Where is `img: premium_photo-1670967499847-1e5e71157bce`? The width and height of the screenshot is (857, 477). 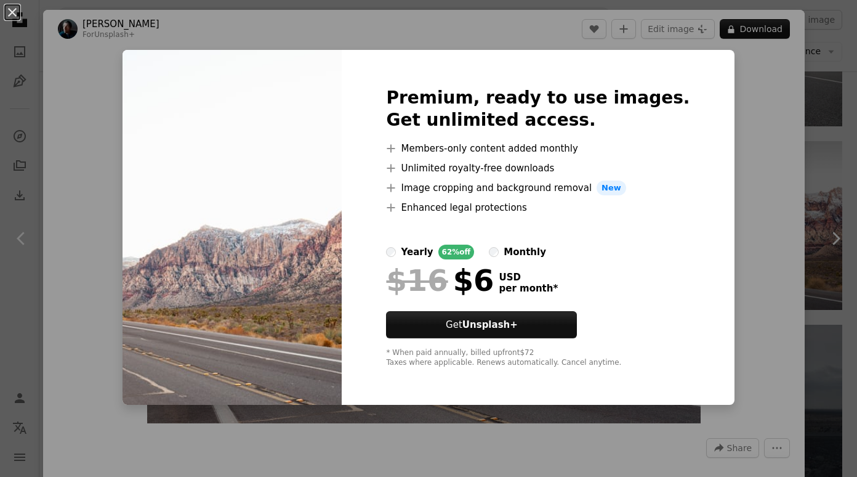 img: premium_photo-1670967499847-1e5e71157bce is located at coordinates (232, 227).